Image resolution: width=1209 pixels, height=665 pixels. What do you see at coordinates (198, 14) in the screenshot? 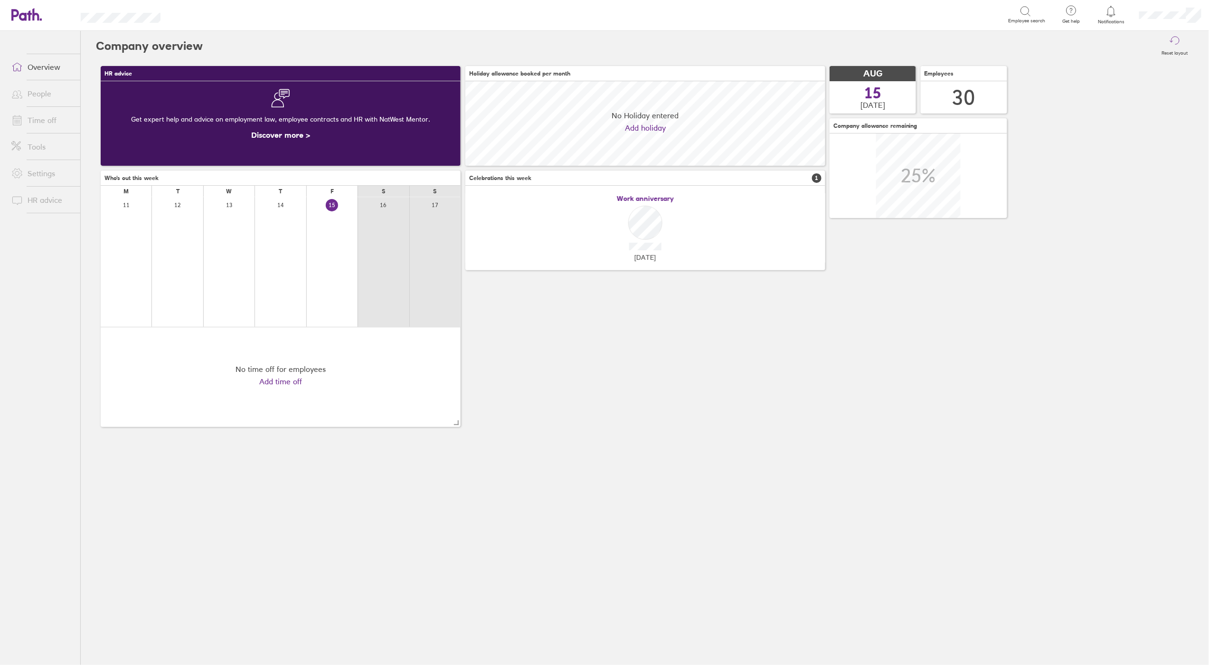
I see `div: Search` at bounding box center [198, 14].